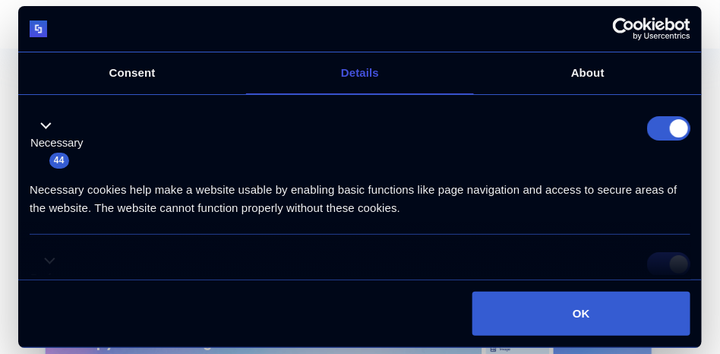  I want to click on button: Preferences (6), so click(65, 279).